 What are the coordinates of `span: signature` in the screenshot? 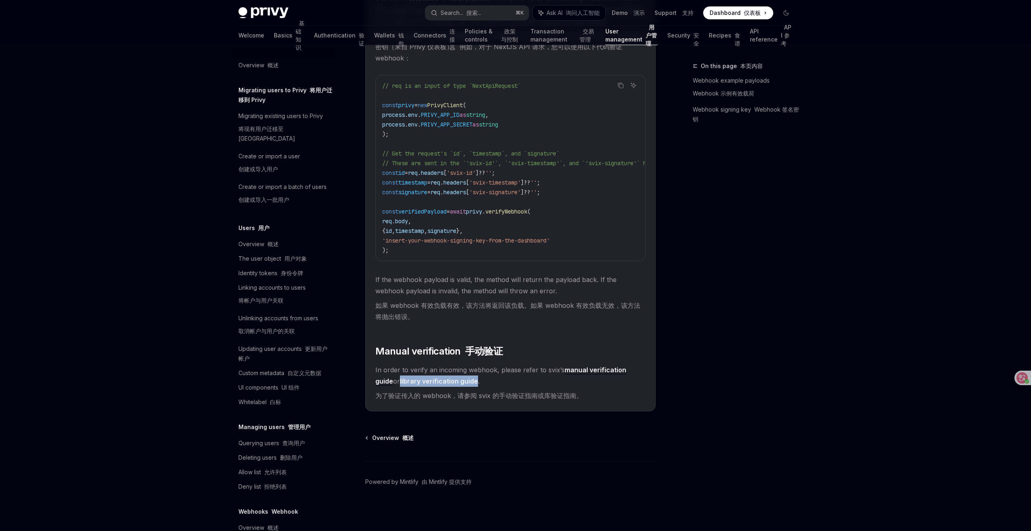 It's located at (413, 192).